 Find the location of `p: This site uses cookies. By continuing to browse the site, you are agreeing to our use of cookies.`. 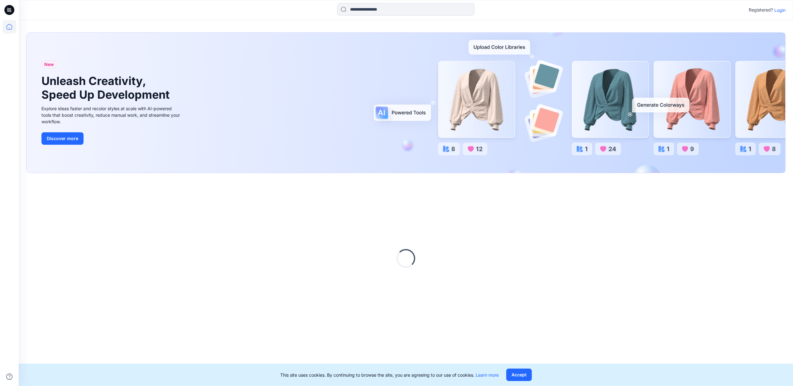

p: This site uses cookies. By continuing to browse the site, you are agreeing to our use of cookies. is located at coordinates (389, 375).